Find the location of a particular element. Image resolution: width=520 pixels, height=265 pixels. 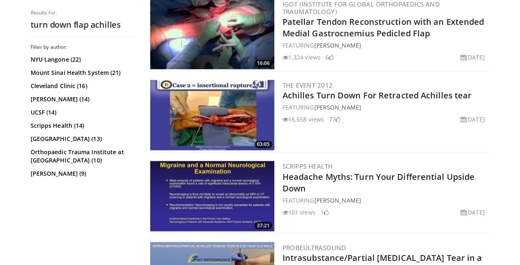

a: Headache Myths: Turn Your Differential Upside Down is located at coordinates (379, 182).